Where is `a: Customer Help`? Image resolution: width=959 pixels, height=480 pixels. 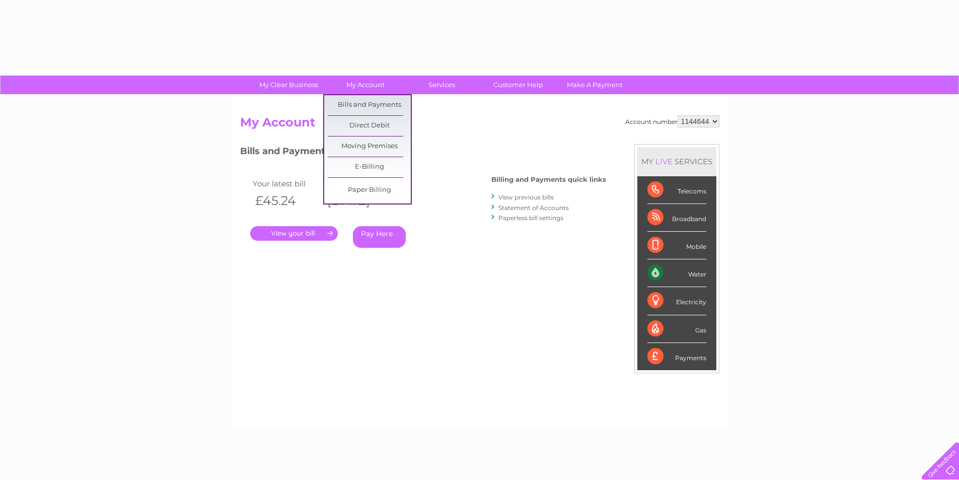 a: Customer Help is located at coordinates (518, 85).